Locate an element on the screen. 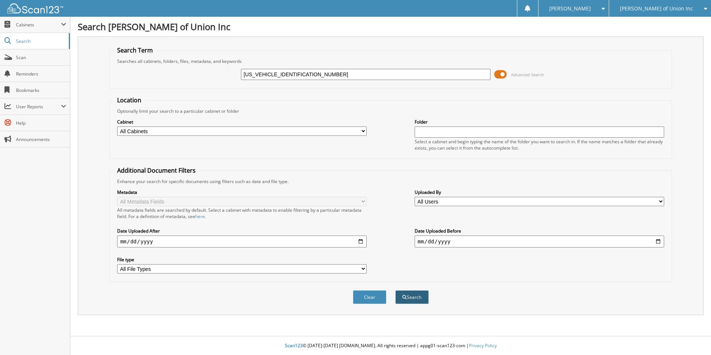  label: Date Uploaded After is located at coordinates (242, 230).